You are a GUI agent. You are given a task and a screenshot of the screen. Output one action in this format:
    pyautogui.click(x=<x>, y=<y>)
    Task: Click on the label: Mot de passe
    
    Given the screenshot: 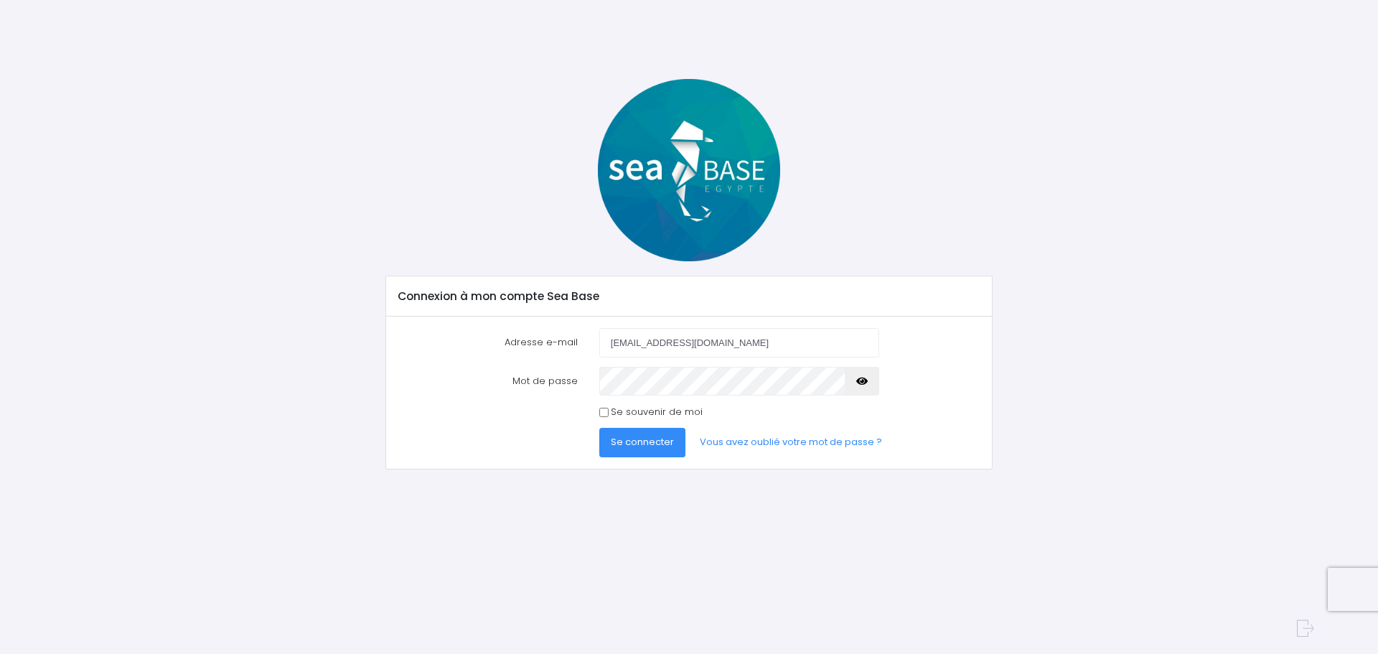 What is the action you would take?
    pyautogui.click(x=488, y=381)
    